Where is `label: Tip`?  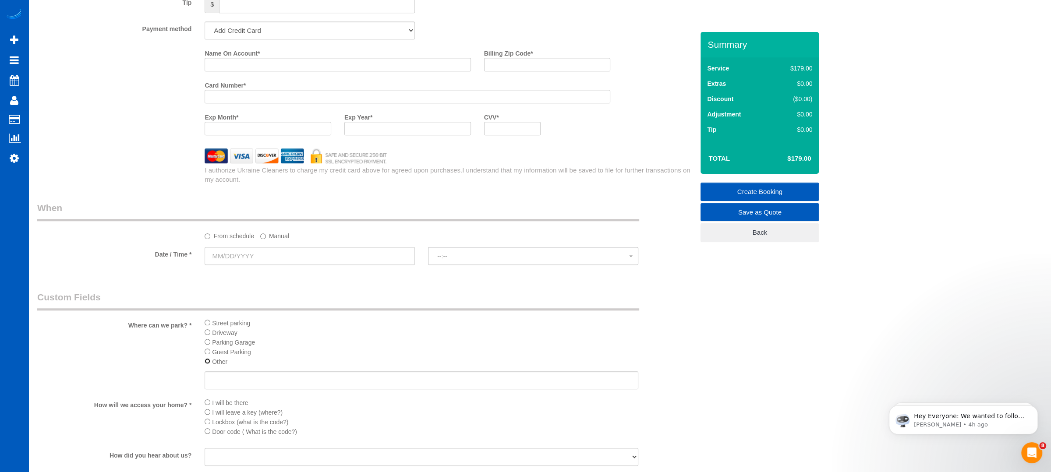 label: Tip is located at coordinates (712, 130).